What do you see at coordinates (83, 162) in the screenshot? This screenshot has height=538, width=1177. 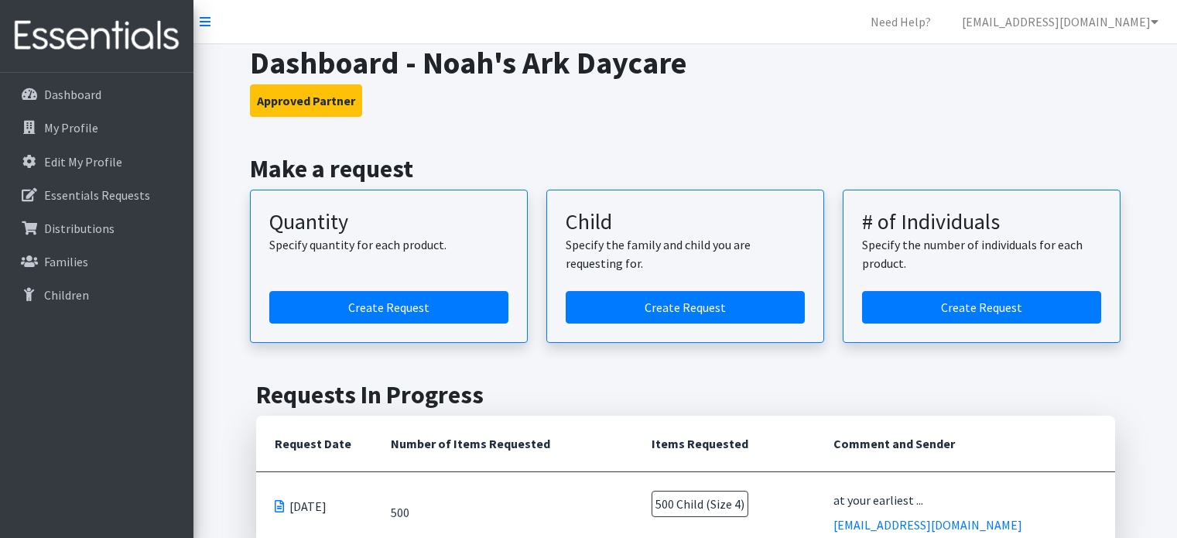 I see `p: Edit My Profile` at bounding box center [83, 162].